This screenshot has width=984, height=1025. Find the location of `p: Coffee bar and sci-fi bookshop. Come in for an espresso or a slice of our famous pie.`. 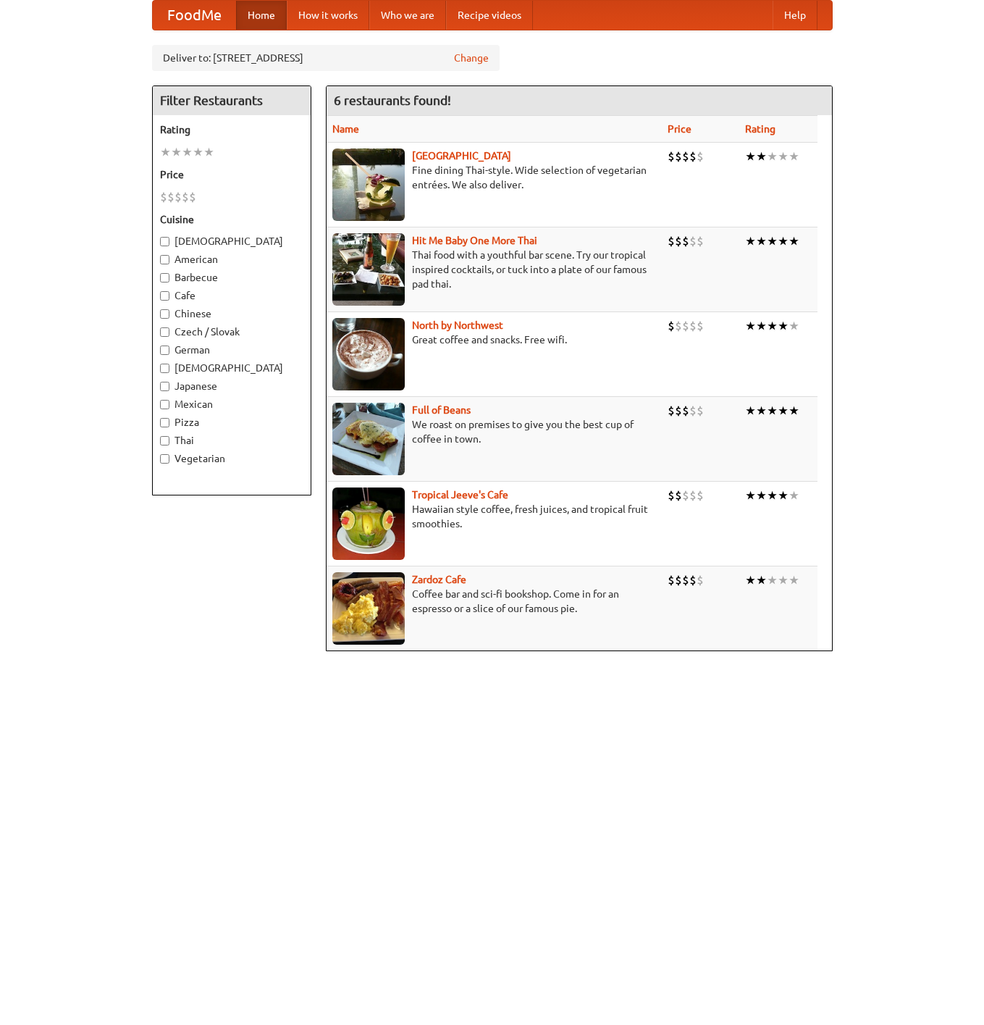

p: Coffee bar and sci-fi bookshop. Come in for an espresso or a slice of our famous pie. is located at coordinates (495, 601).